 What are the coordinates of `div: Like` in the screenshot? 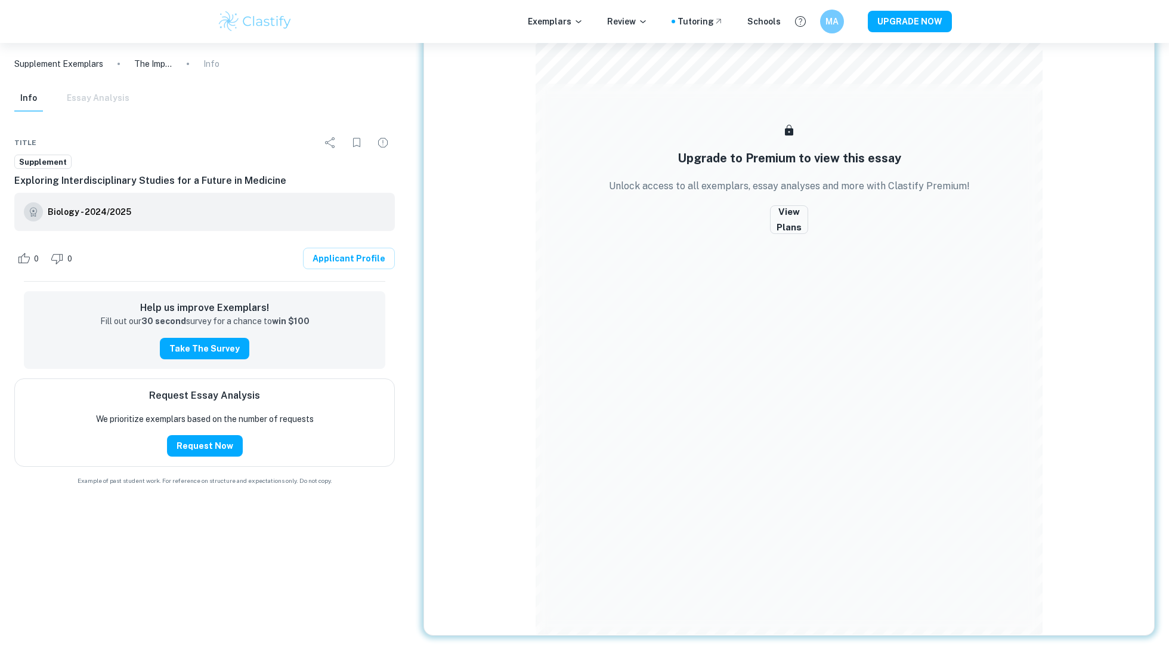 It's located at (30, 258).